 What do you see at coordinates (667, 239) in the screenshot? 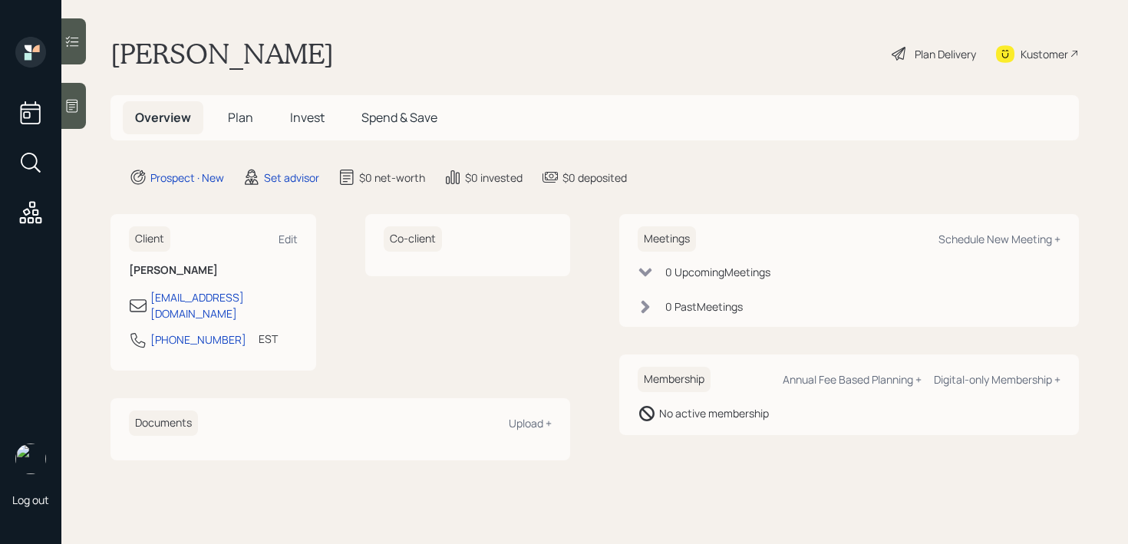
I see `h6: Meetings` at bounding box center [667, 239].